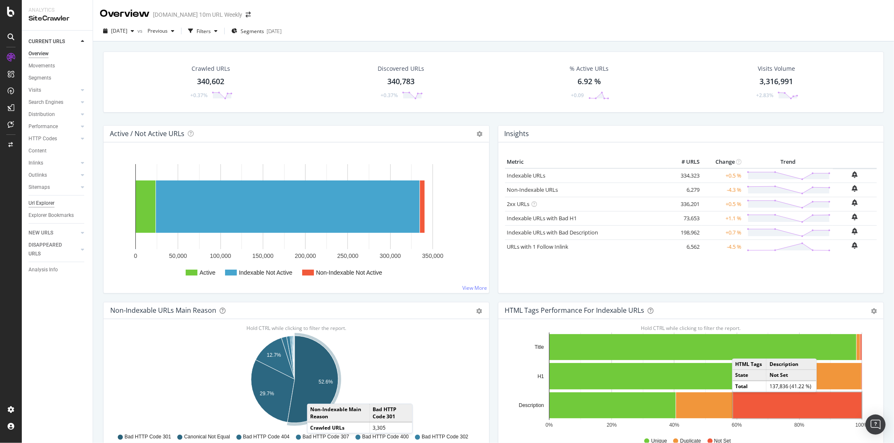 This screenshot has height=443, width=894. I want to click on text: H1, so click(540, 377).